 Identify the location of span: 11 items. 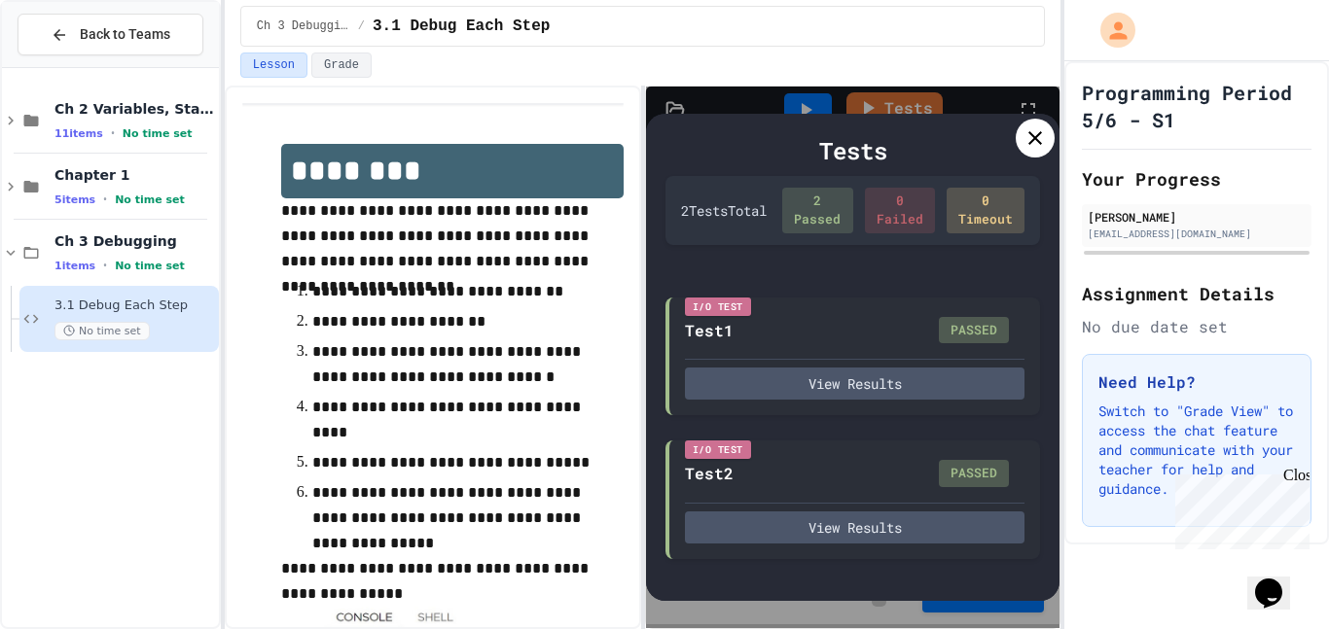
(79, 133).